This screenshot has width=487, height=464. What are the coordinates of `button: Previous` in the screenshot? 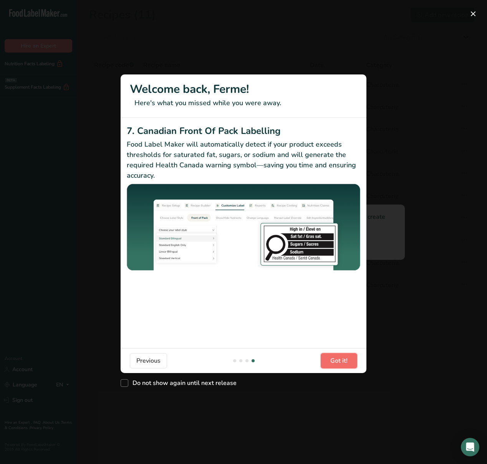 It's located at (148, 361).